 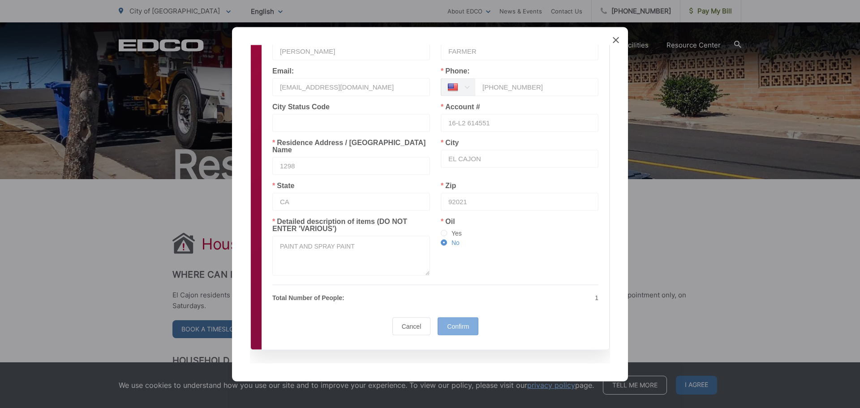 What do you see at coordinates (536, 87) in the screenshot?
I see `input: (201) 555 0123` at bounding box center [536, 87].